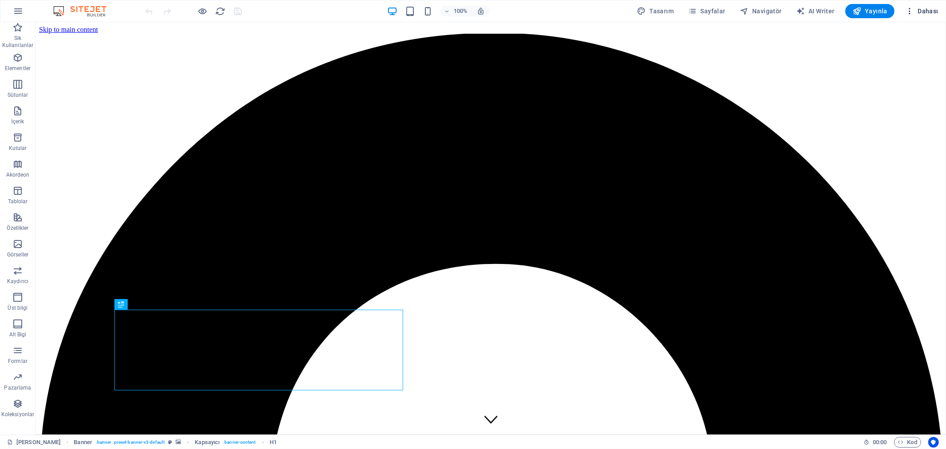 The height and width of the screenshot is (449, 946). Describe the element at coordinates (815, 11) in the screenshot. I see `button: AI Writer` at that location.